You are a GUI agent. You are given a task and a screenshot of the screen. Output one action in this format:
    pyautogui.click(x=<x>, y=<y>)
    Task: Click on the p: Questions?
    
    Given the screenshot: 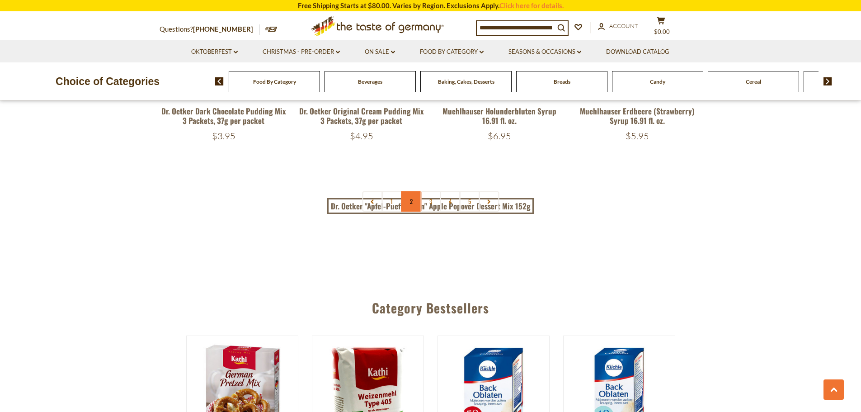 What is the action you would take?
    pyautogui.click(x=210, y=29)
    